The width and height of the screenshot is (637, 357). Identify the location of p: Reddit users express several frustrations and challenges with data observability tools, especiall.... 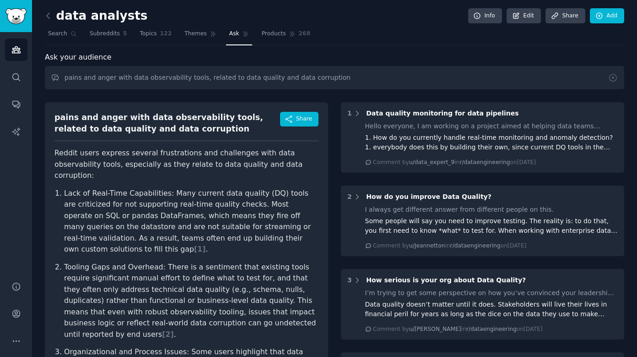
(186, 164).